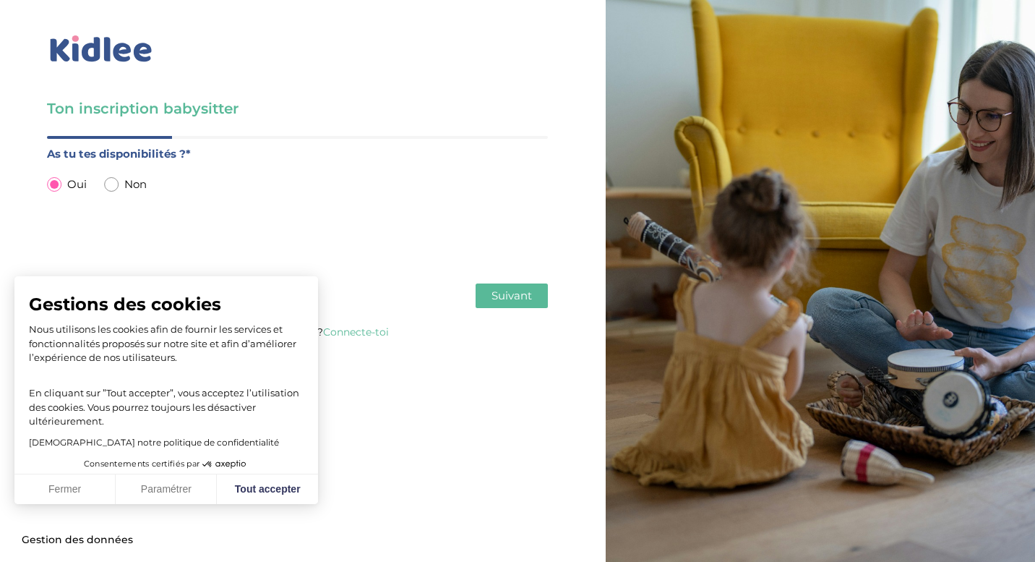 This screenshot has width=1035, height=562. What do you see at coordinates (77, 540) in the screenshot?
I see `button: Fermer le widget sans consentement` at bounding box center [77, 540].